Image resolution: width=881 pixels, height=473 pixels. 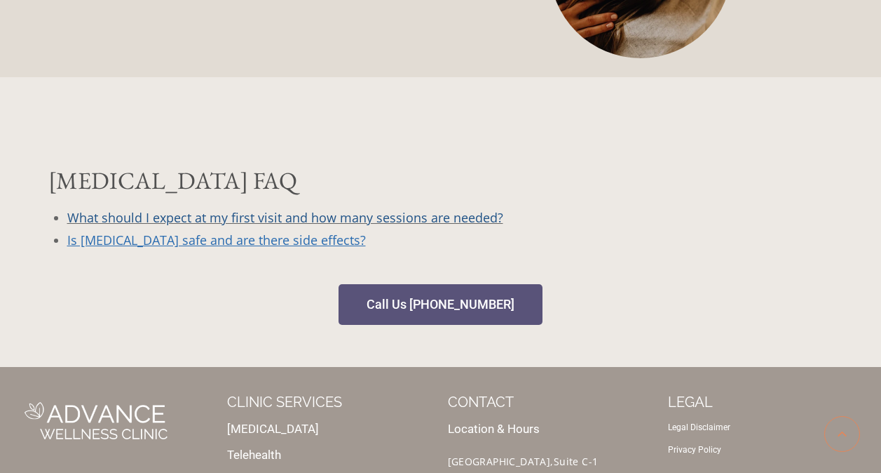 I want to click on a: Legal Disclaimer, so click(x=699, y=427).